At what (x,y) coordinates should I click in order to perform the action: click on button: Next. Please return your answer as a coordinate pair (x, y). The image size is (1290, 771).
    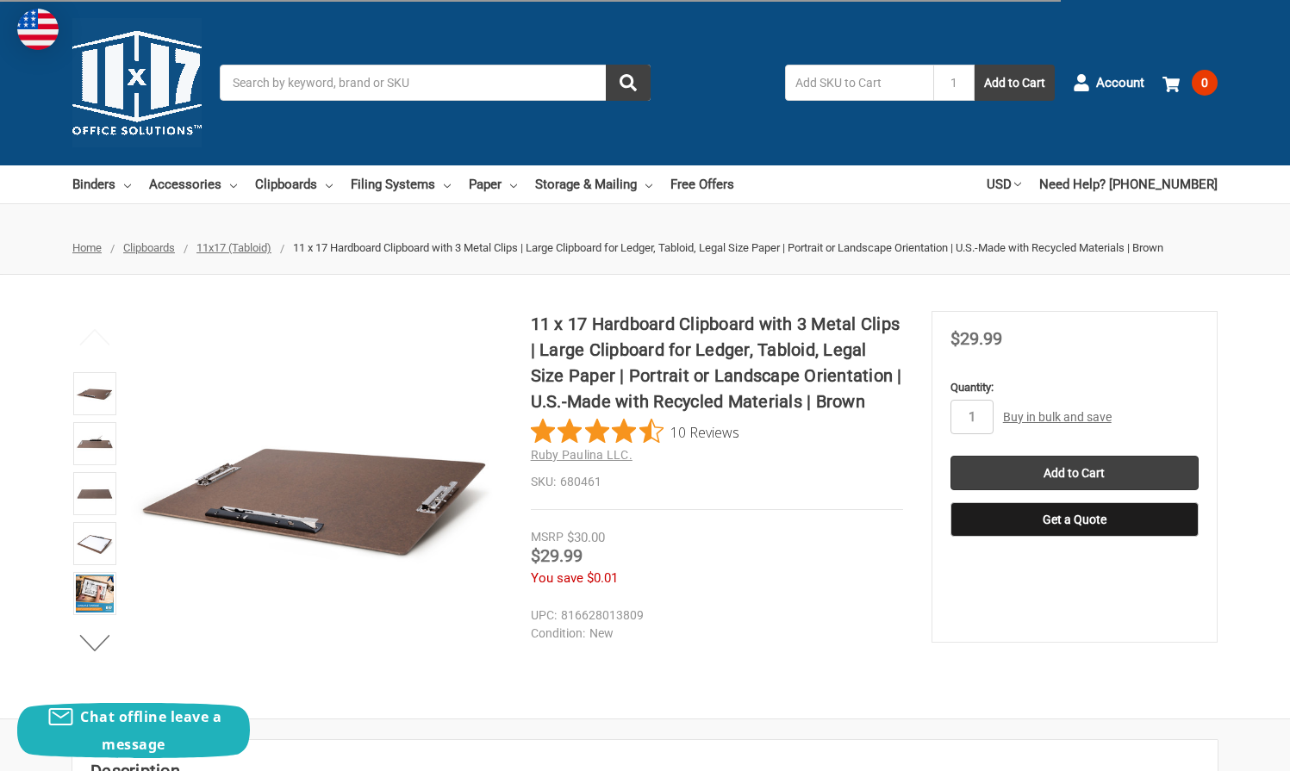
    Looking at the image, I should click on (95, 643).